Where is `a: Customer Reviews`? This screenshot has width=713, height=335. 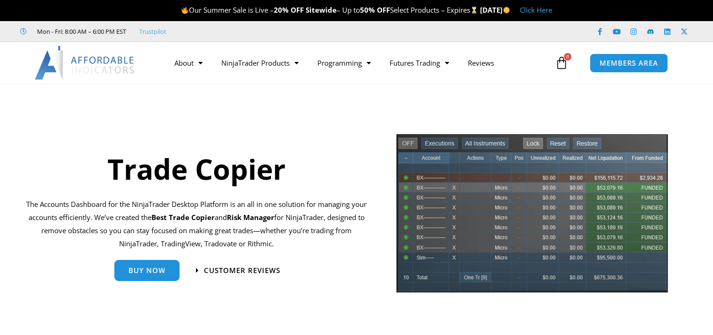
a: Customer Reviews is located at coordinates (238, 270).